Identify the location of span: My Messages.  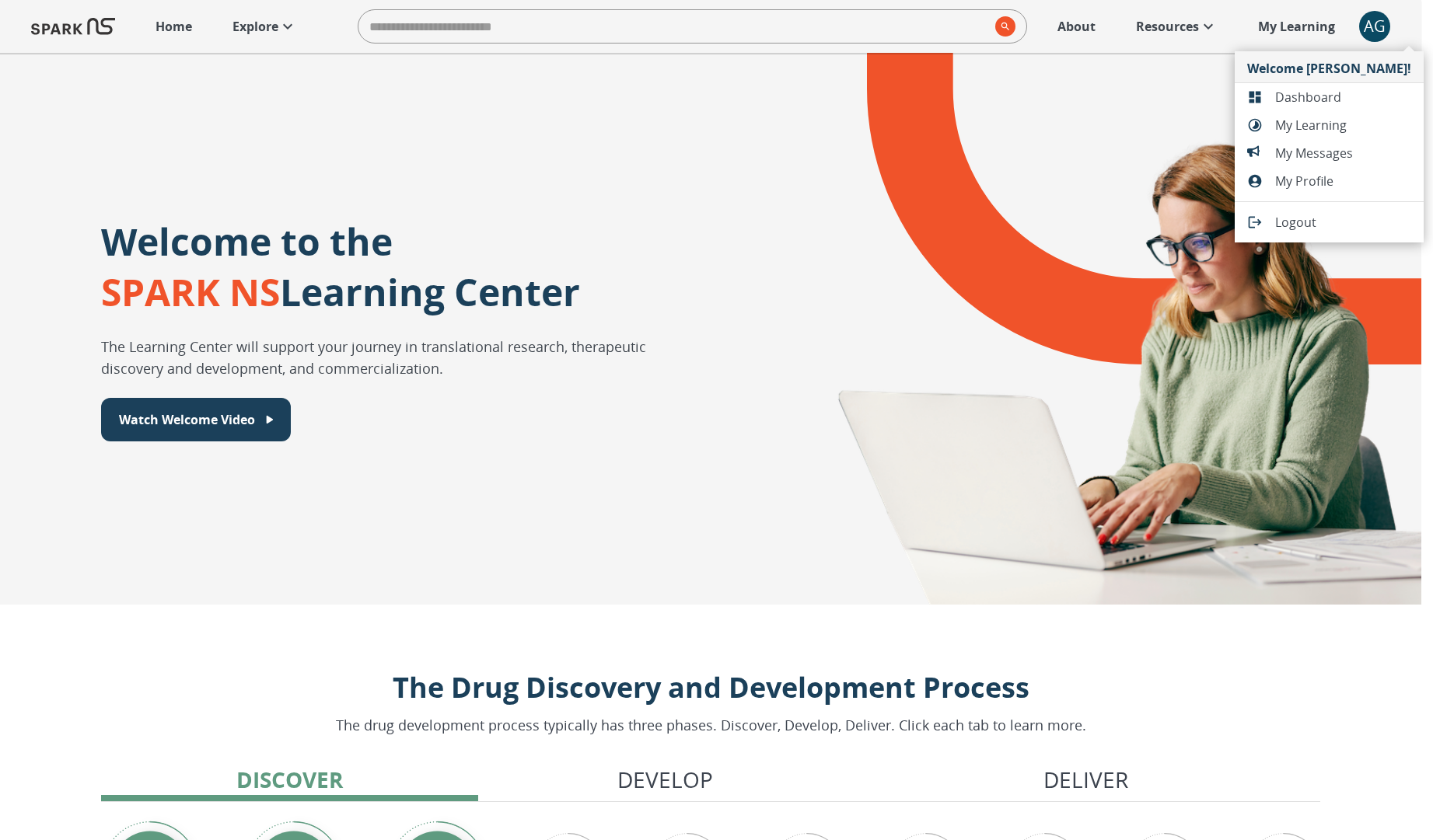
(1343, 154).